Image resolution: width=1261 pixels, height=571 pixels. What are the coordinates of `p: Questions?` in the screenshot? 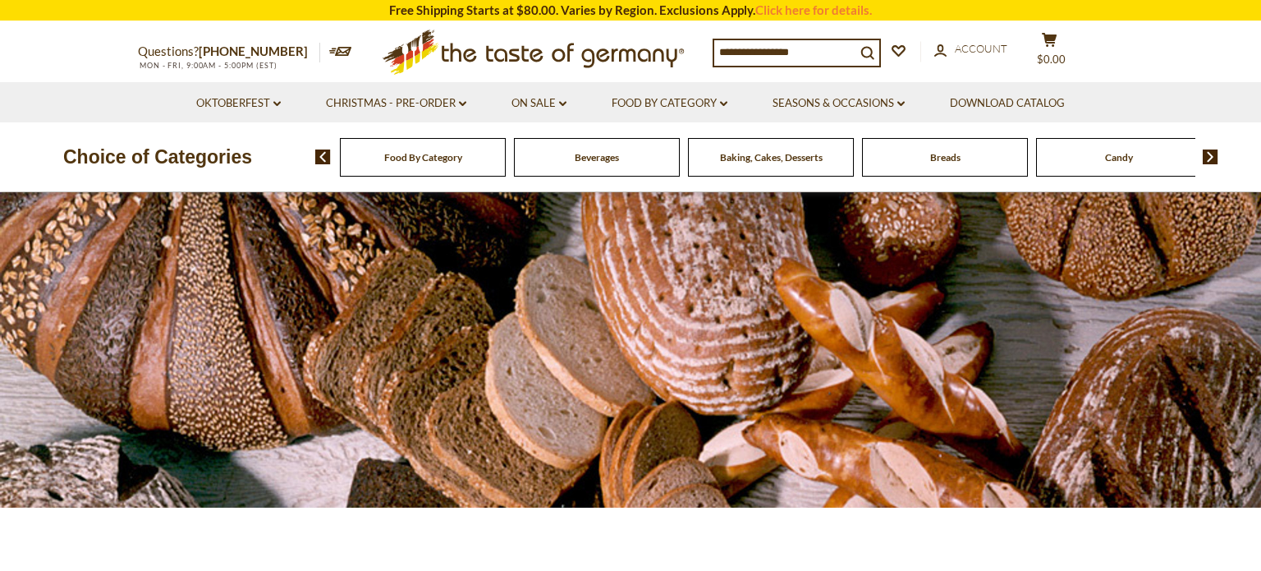 It's located at (229, 52).